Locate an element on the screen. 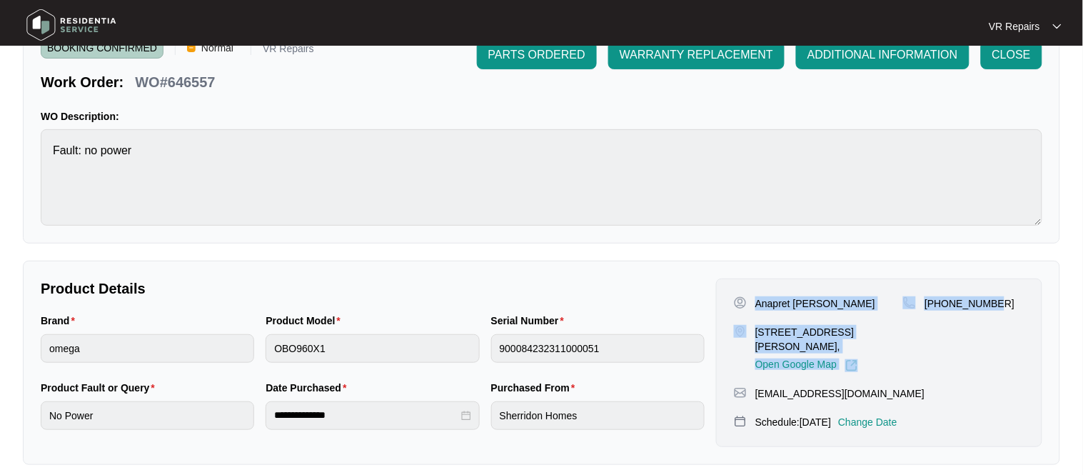 The width and height of the screenshot is (1083, 475). input: Purchased From is located at coordinates (597, 415).